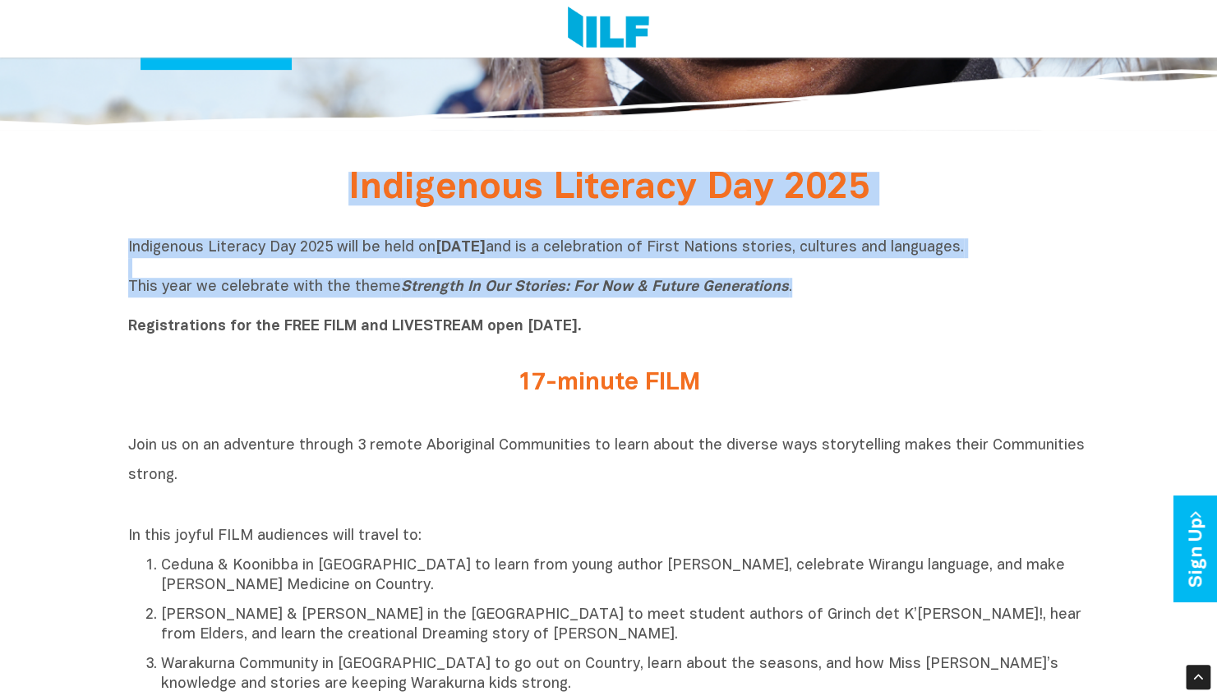  Describe the element at coordinates (609, 383) in the screenshot. I see `h2: 17-minute FILM` at that location.